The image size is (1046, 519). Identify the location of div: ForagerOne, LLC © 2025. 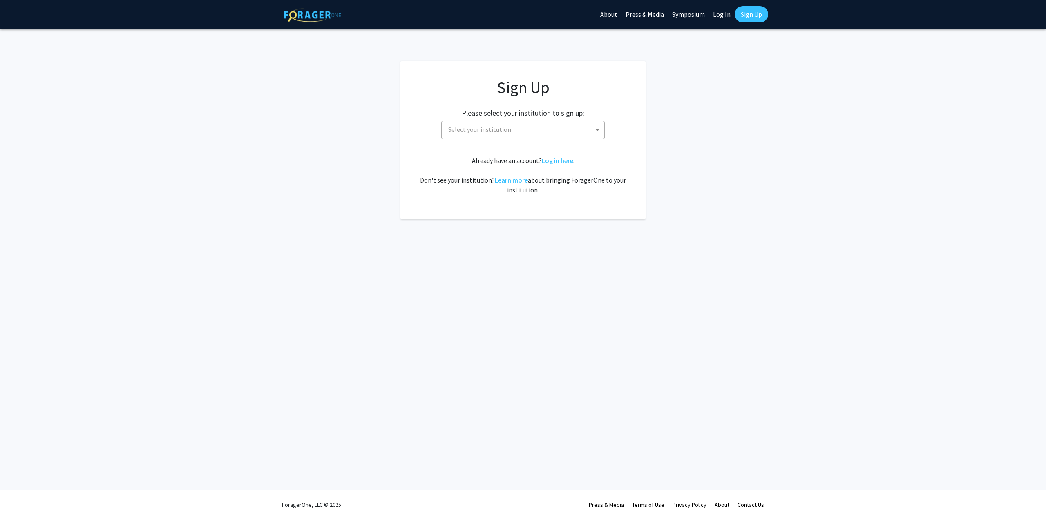
(311, 505).